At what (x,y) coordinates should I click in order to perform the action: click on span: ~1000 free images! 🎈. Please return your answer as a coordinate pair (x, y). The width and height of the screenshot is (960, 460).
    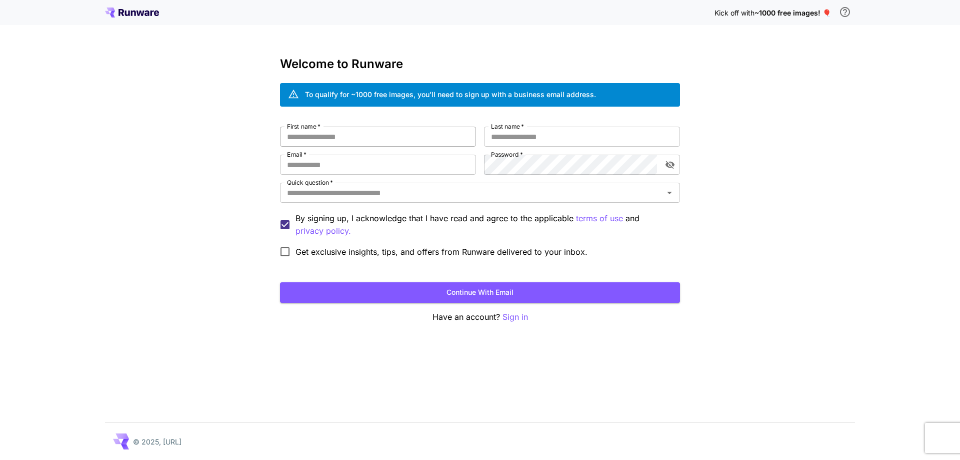
    Looking at the image, I should click on (793, 13).